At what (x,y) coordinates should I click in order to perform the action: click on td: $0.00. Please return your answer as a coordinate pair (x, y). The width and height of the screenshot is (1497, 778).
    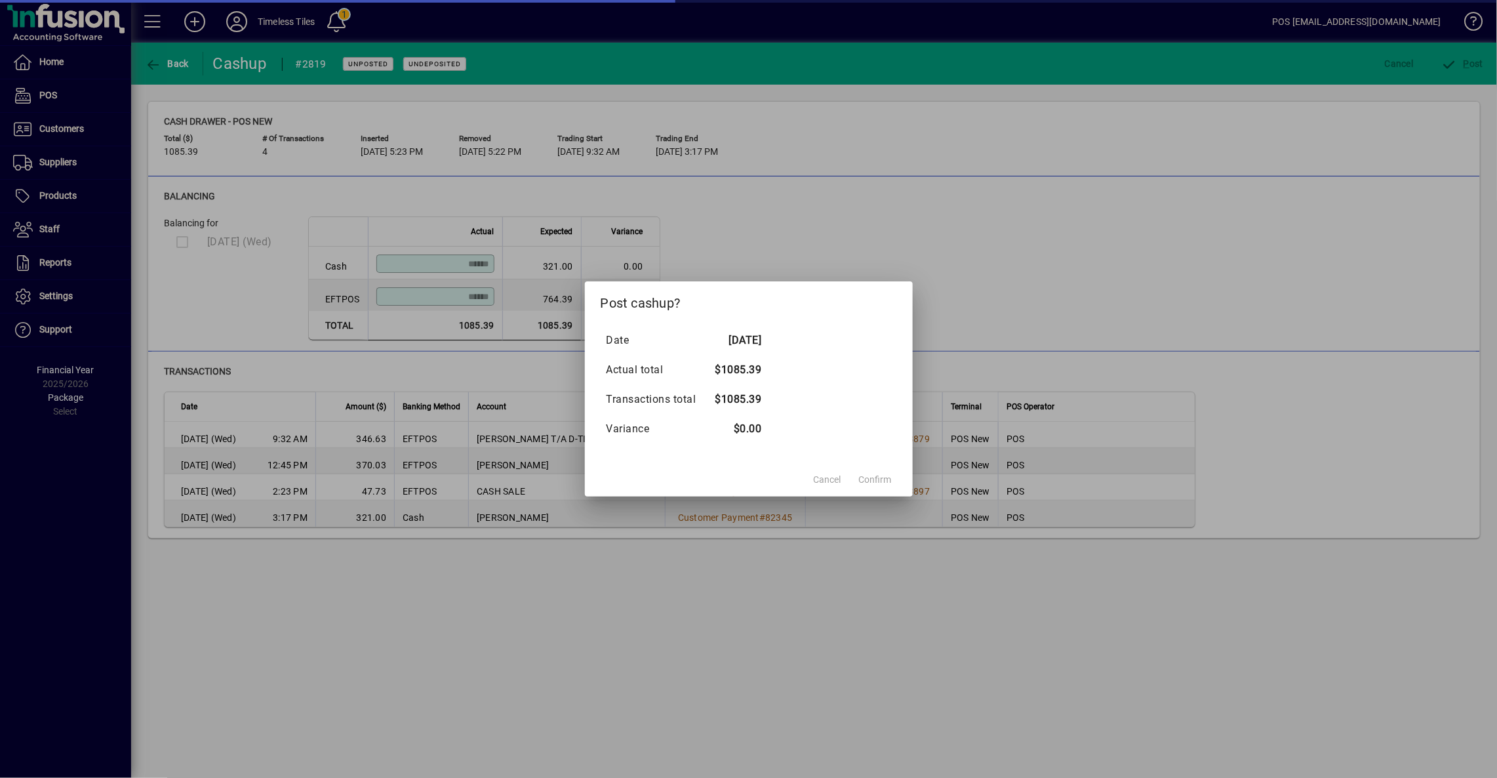
    Looking at the image, I should click on (736, 428).